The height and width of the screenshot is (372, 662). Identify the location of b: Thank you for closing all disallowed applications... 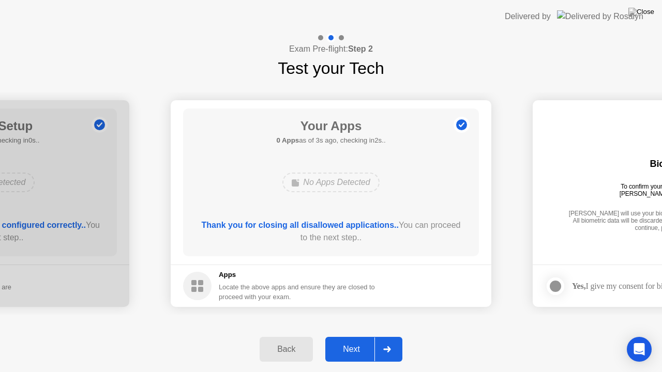
(300, 225).